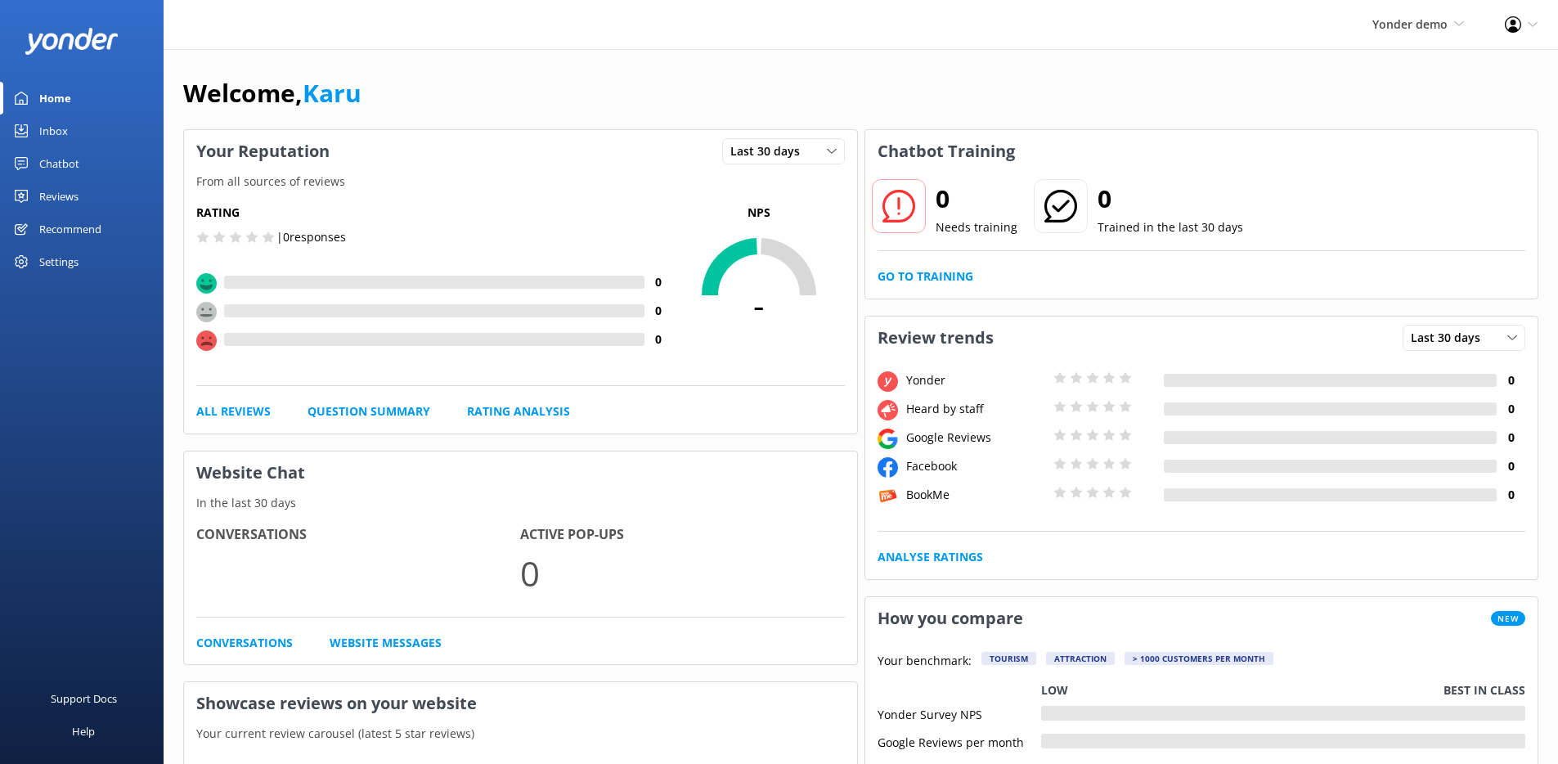 This screenshot has height=764, width=1558. Describe the element at coordinates (311, 237) in the screenshot. I see `p: | 0 responses` at that location.